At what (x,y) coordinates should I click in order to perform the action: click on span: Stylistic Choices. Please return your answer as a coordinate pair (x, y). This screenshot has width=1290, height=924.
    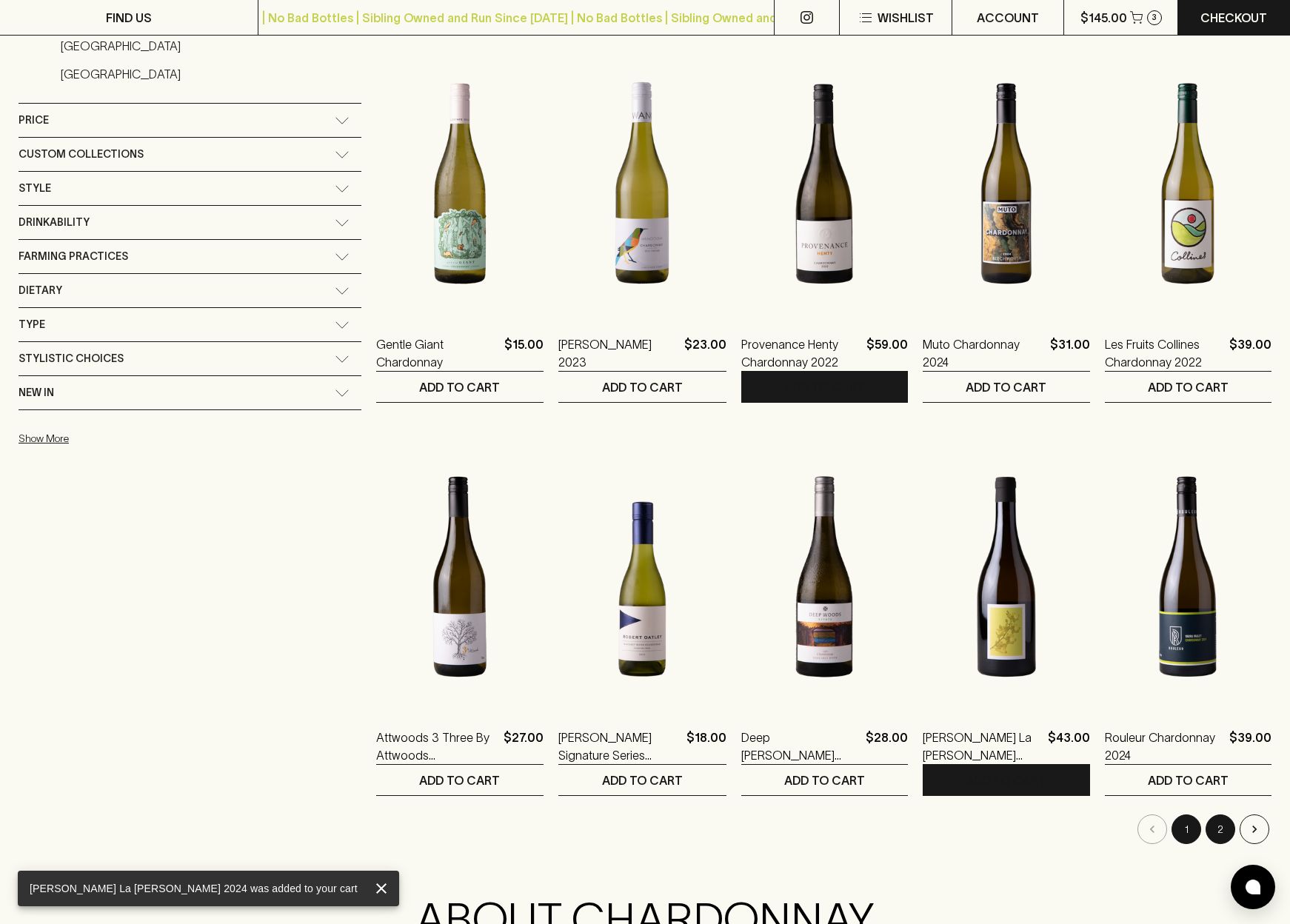
    Looking at the image, I should click on (71, 359).